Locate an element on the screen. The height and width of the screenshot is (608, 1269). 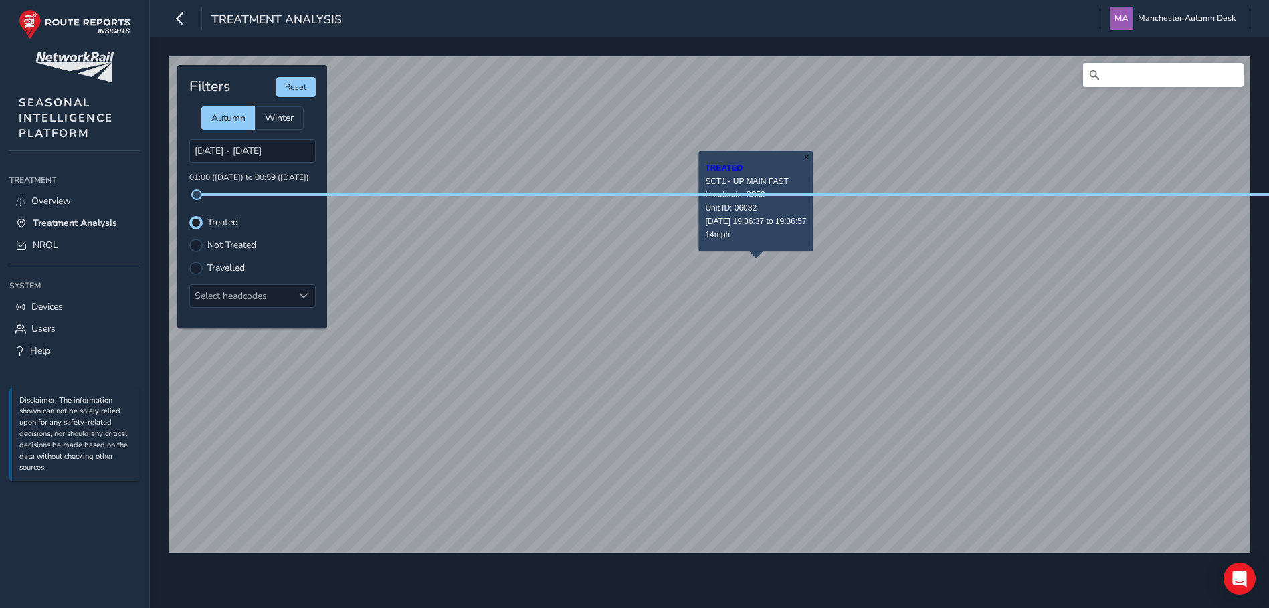
div: Open Intercom Messenger is located at coordinates (1239, 579).